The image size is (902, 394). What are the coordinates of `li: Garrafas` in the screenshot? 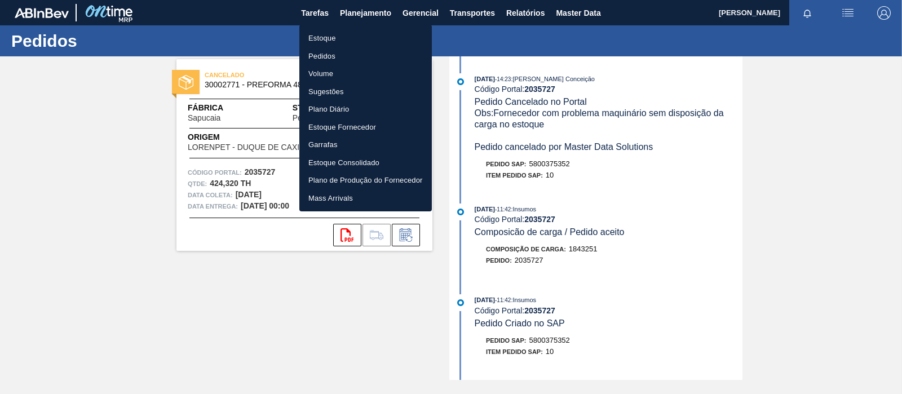 It's located at (365, 145).